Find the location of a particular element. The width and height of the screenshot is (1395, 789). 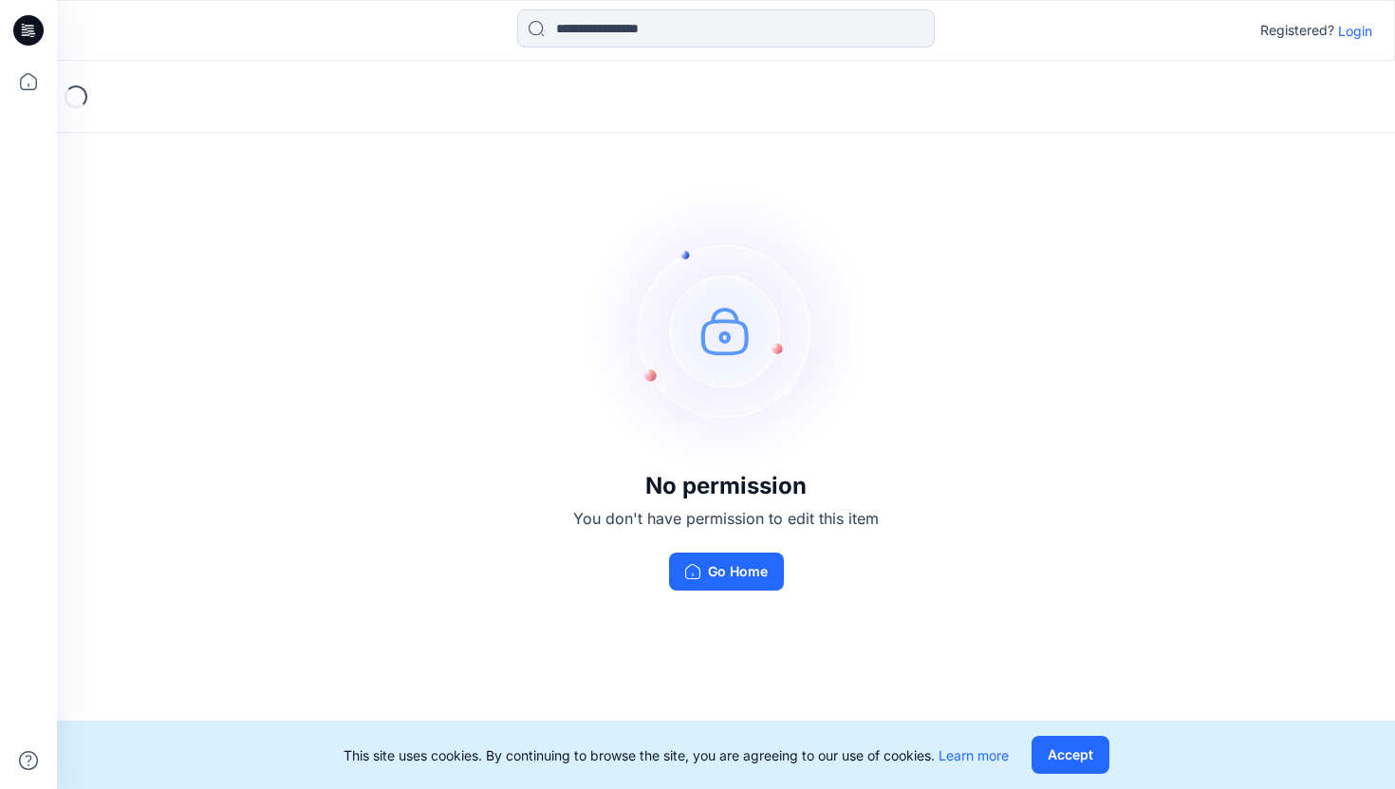

p: This site uses cookies. By continuing to browse the site, you are agreeing to our use of cookies. is located at coordinates (676, 754).